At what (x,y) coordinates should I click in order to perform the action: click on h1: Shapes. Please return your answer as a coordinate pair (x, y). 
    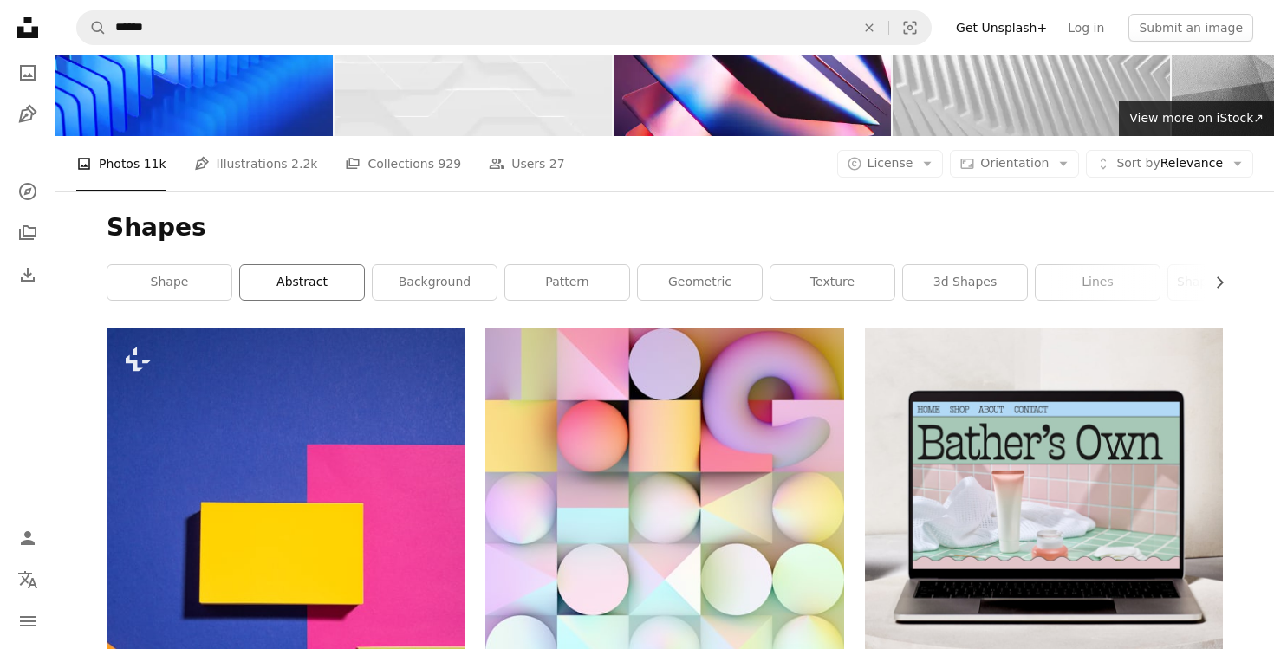
    Looking at the image, I should click on (665, 228).